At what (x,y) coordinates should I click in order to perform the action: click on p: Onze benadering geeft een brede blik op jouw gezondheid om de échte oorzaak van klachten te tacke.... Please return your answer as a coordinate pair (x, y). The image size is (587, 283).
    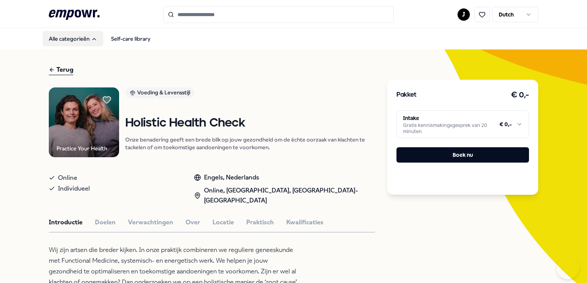
    Looking at the image, I should click on (250, 144).